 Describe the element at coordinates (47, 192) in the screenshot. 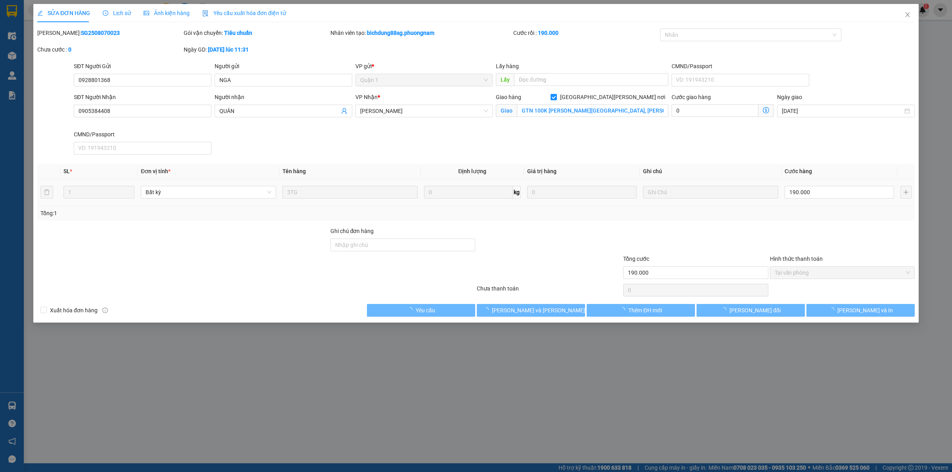

I see `button: delete` at that location.